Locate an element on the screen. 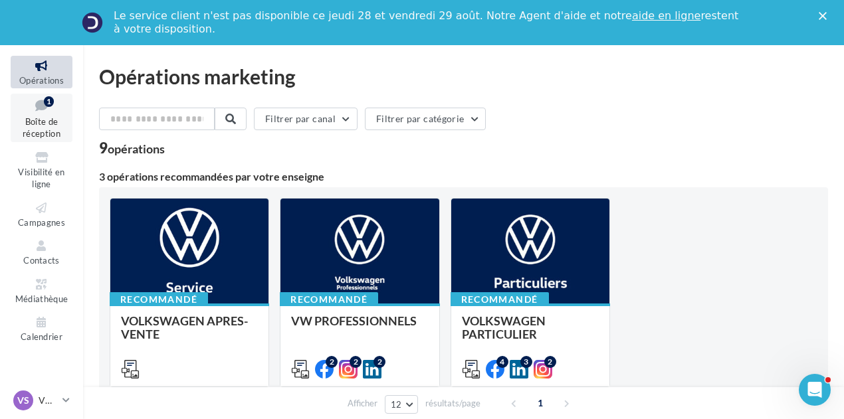 The image size is (844, 419). a: Visibilité en ligne is located at coordinates (41, 170).